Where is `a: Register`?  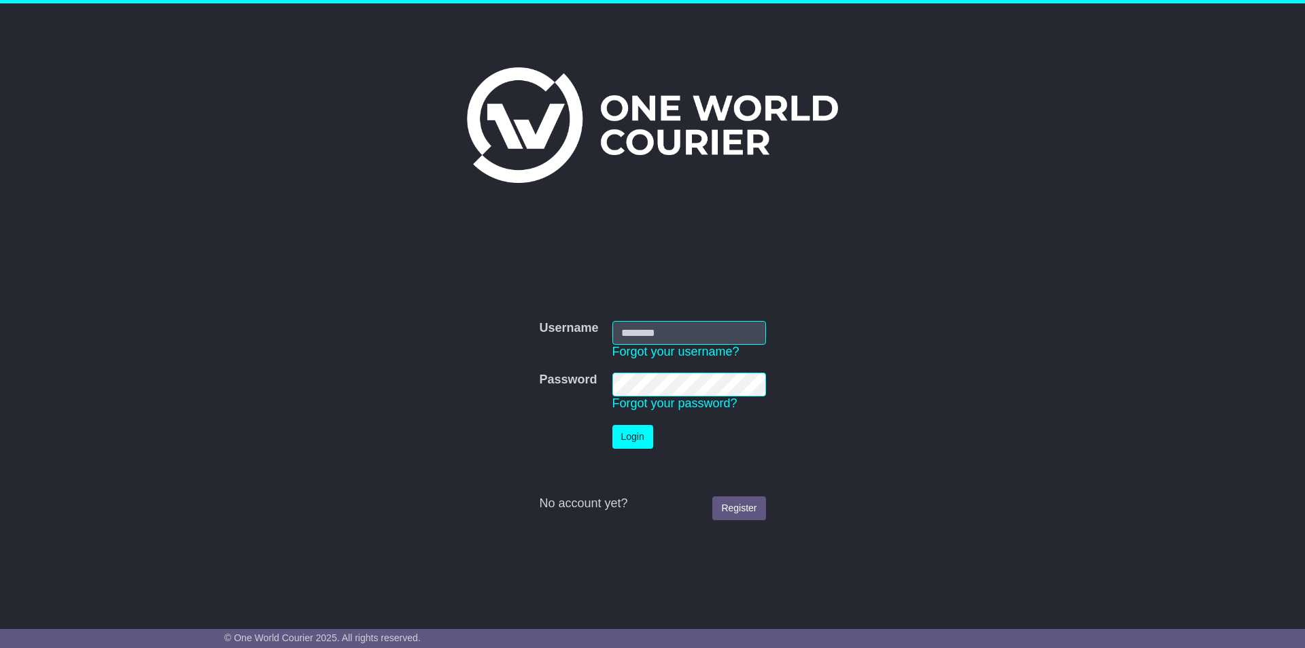
a: Register is located at coordinates (739, 508).